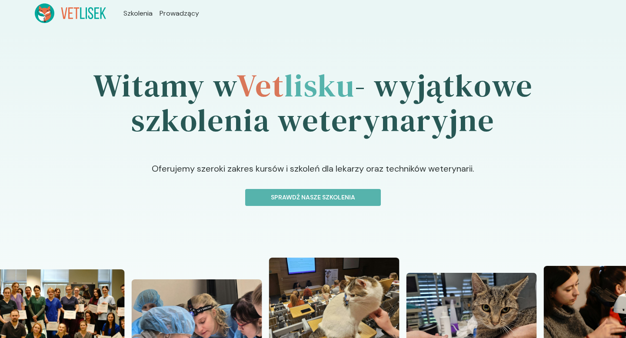  What do you see at coordinates (179, 13) in the screenshot?
I see `span: Prowadzący` at bounding box center [179, 13].